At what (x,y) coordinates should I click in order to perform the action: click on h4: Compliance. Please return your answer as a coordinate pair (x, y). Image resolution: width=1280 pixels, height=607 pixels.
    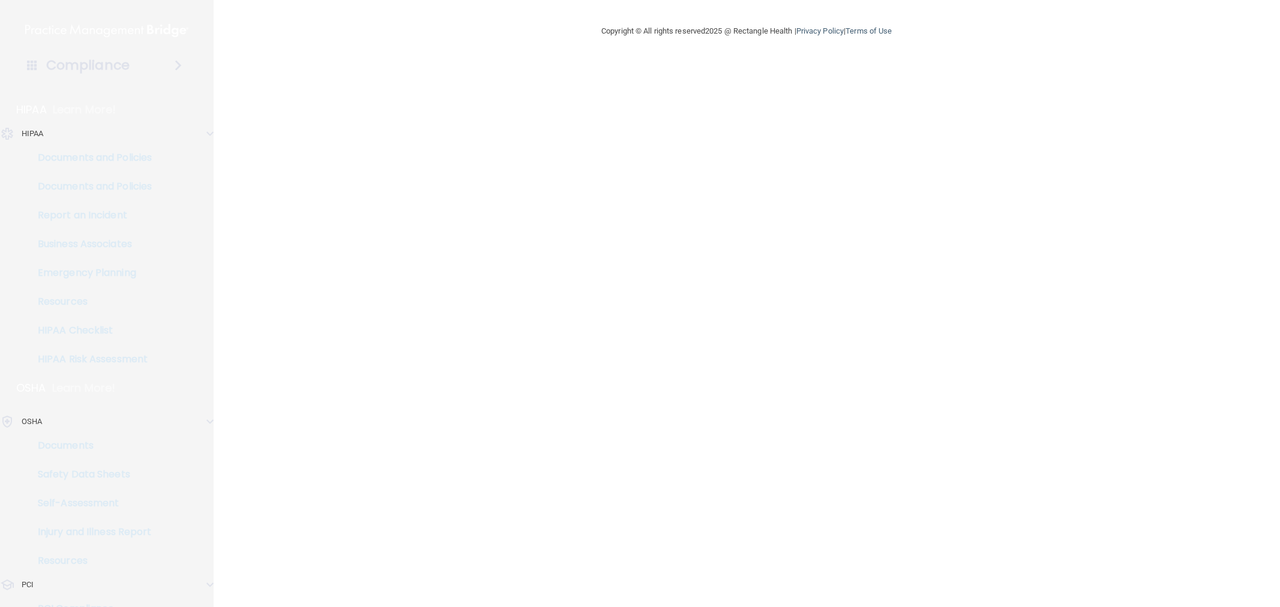
    Looking at the image, I should click on (88, 65).